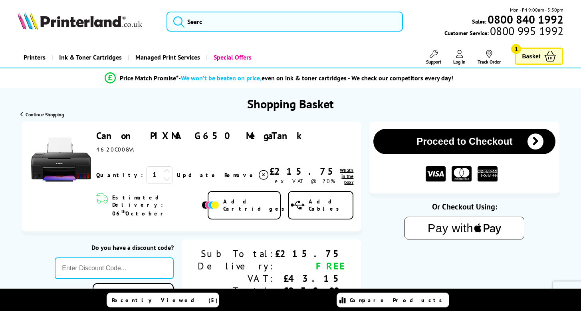 The height and width of the screenshot is (311, 581). What do you see at coordinates (459, 62) in the screenshot?
I see `span: Log In` at bounding box center [459, 62].